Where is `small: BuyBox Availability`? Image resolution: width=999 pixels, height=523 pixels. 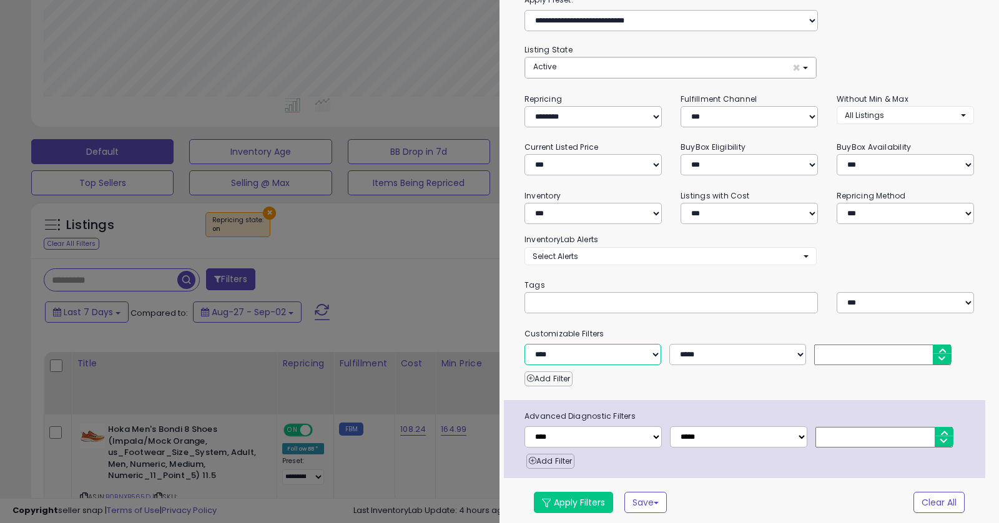
small: BuyBox Availability is located at coordinates (874, 147).